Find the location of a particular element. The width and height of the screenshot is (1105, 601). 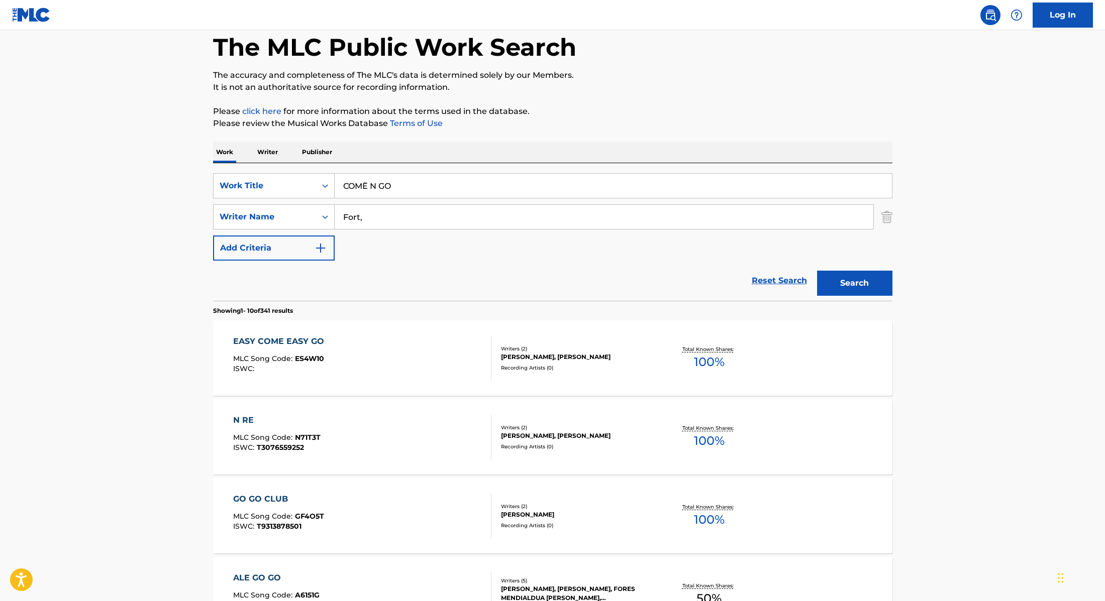

p: The accuracy and completeness of The MLC's data is determined solely by our Members. is located at coordinates (553, 75).